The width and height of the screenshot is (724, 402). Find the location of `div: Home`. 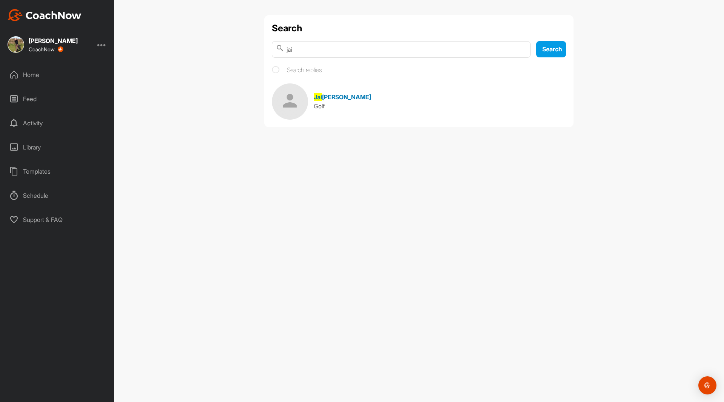

div: Home is located at coordinates (57, 75).